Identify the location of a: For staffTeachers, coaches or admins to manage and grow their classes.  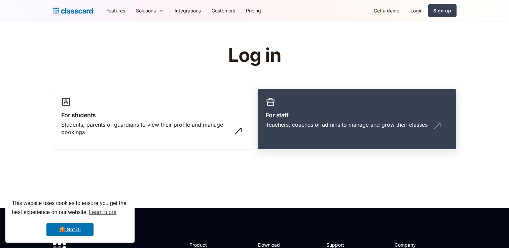
(357, 119).